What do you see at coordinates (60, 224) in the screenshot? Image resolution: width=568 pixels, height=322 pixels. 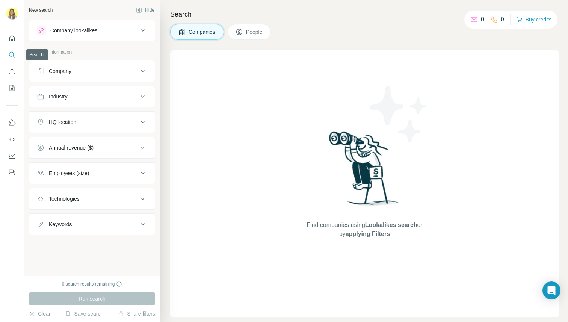 I see `div: Keywords` at bounding box center [60, 224].